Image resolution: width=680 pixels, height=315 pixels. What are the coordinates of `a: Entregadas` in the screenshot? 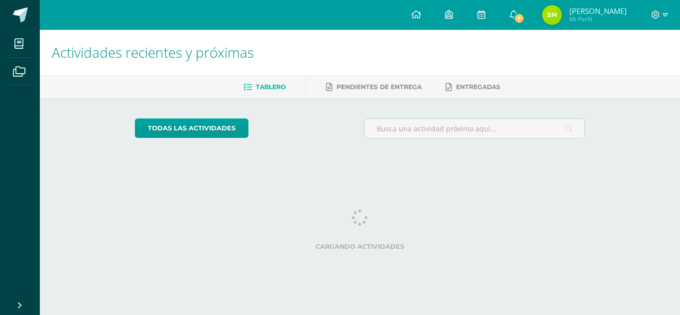 It's located at (473, 87).